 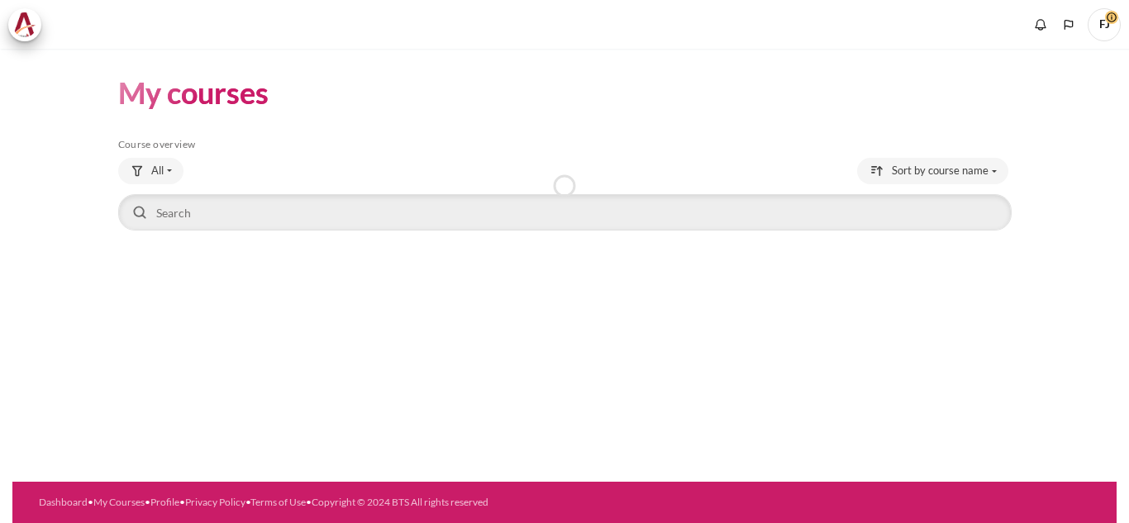 I want to click on div: Show notification window with no new notifications, so click(x=1040, y=25).